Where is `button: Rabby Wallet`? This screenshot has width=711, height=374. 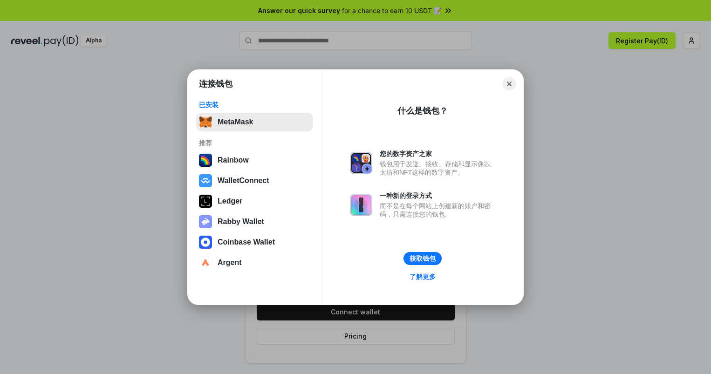
button: Rabby Wallet is located at coordinates (254, 222).